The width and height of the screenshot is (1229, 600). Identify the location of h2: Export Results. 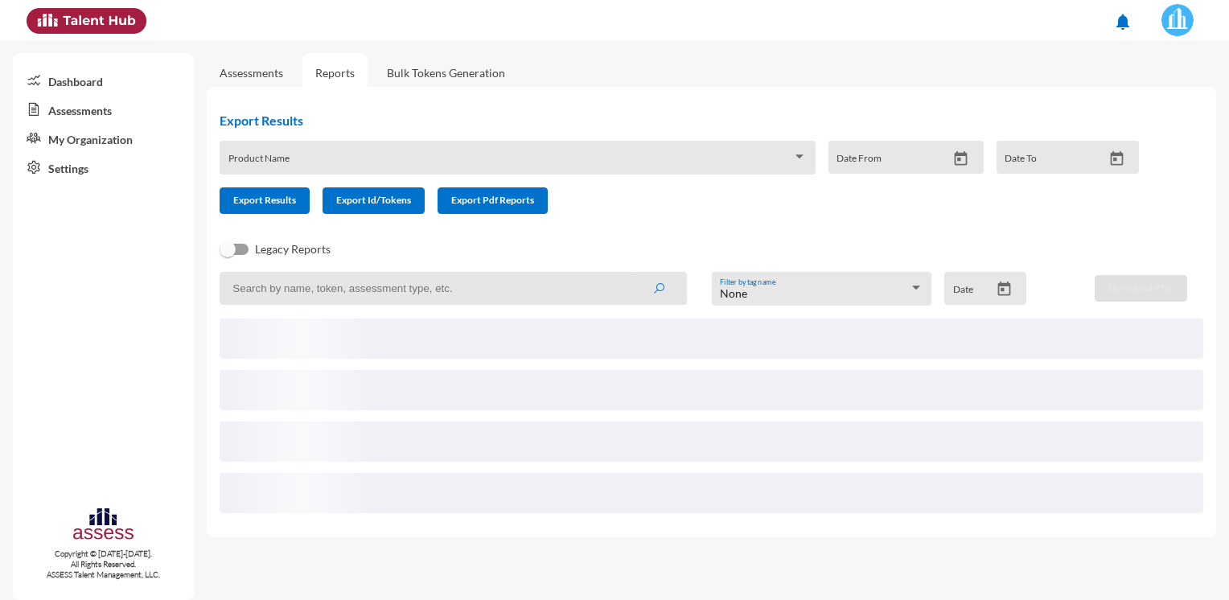
(685, 120).